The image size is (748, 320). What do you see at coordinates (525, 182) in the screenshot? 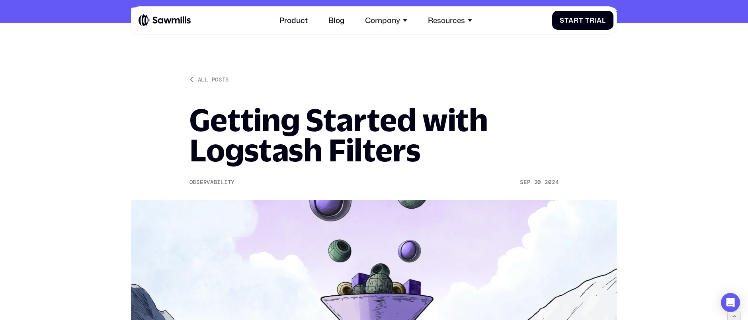
I see `div: Sep` at bounding box center [525, 182].